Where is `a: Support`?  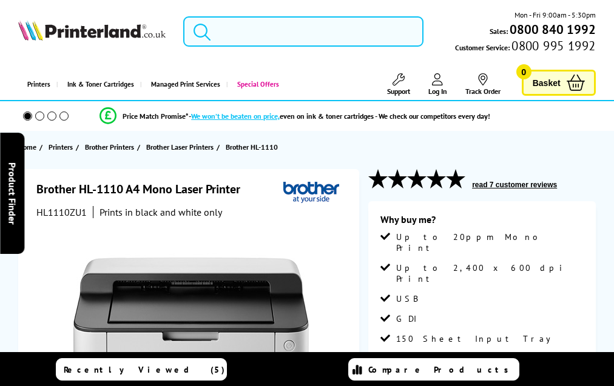 a: Support is located at coordinates (399, 84).